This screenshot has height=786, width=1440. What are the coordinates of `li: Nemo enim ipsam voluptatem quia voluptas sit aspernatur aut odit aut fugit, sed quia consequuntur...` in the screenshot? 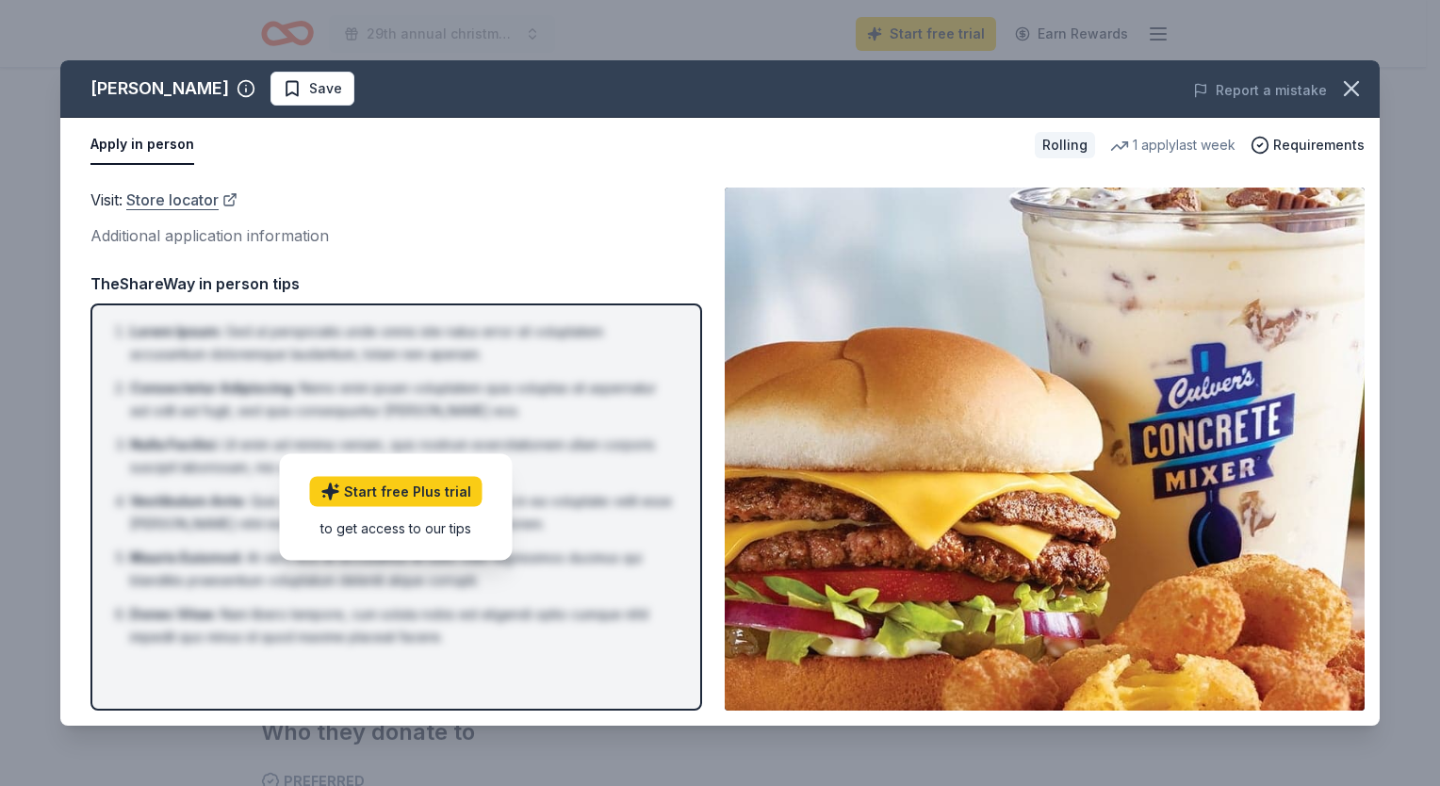 It's located at (401, 400).